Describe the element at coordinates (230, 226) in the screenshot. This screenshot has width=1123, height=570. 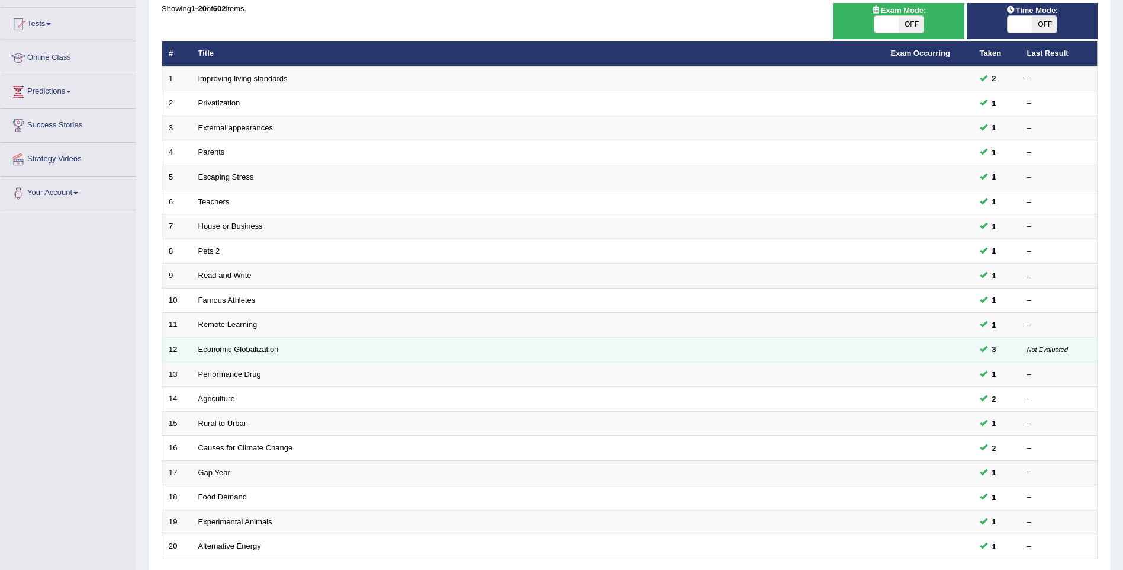
I see `a: House or Business` at that location.